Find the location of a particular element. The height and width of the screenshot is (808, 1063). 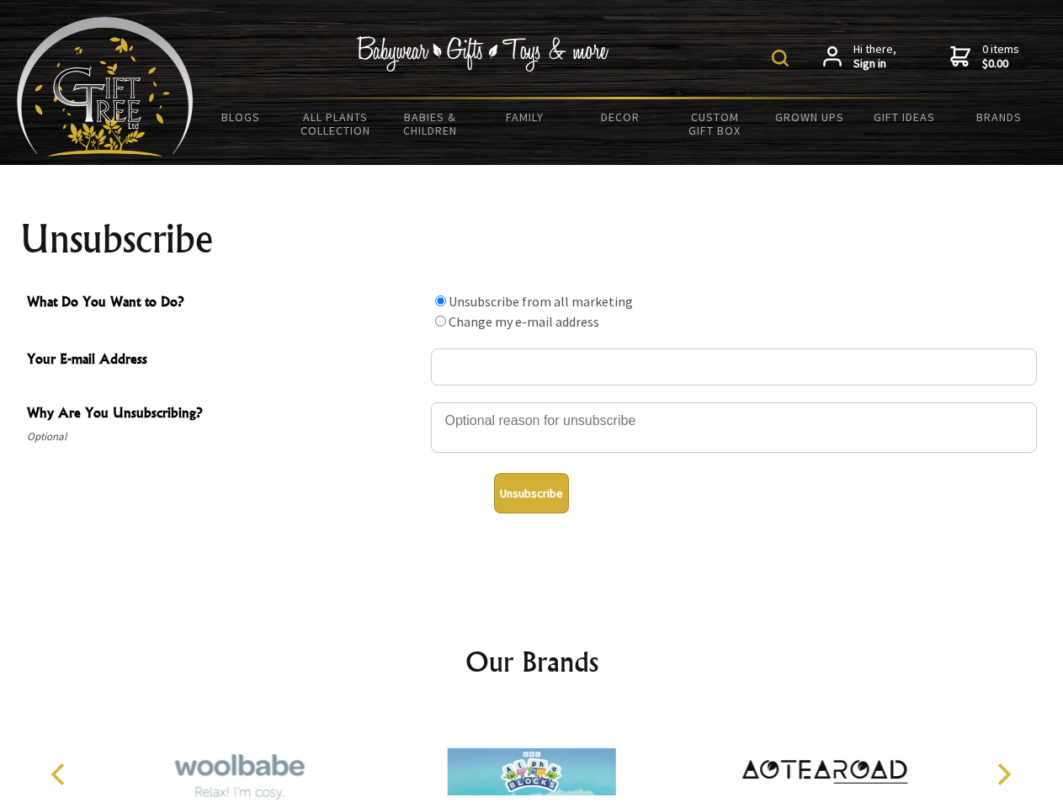

a: Decor is located at coordinates (620, 117).